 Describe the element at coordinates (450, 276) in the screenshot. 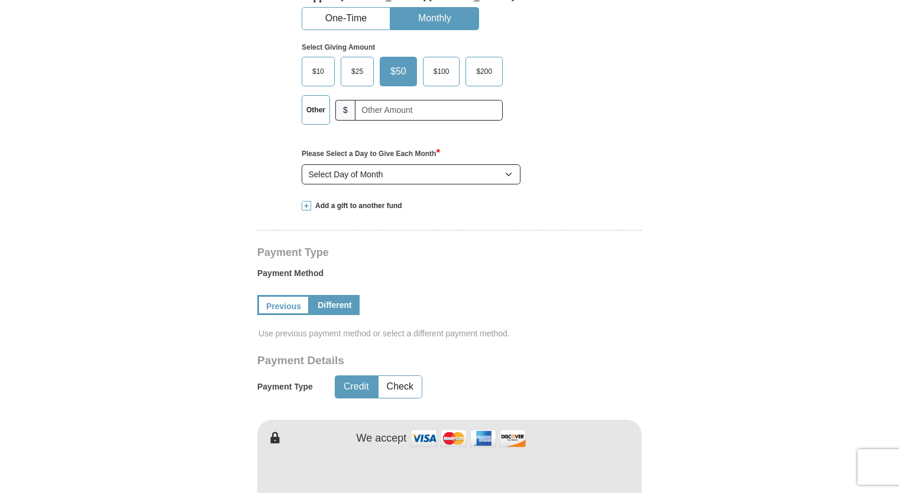

I see `label: Payment Method` at that location.